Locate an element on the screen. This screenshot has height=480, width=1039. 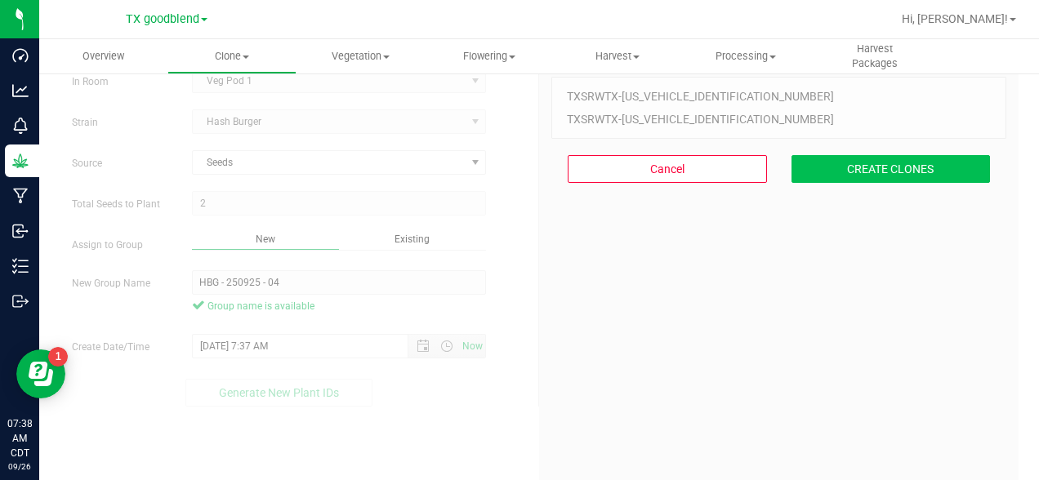
label: New Group Name is located at coordinates (119, 284).